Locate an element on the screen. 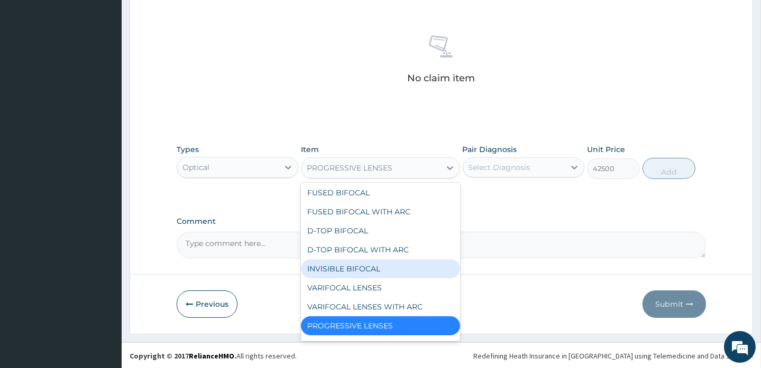  div: D-TOP BIFOCAL WITH ARC is located at coordinates (380, 250).